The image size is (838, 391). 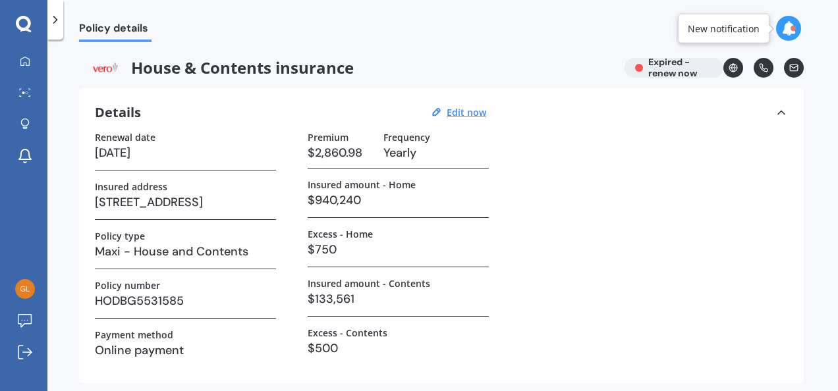 I want to click on h3: $2,860.98, so click(x=340, y=153).